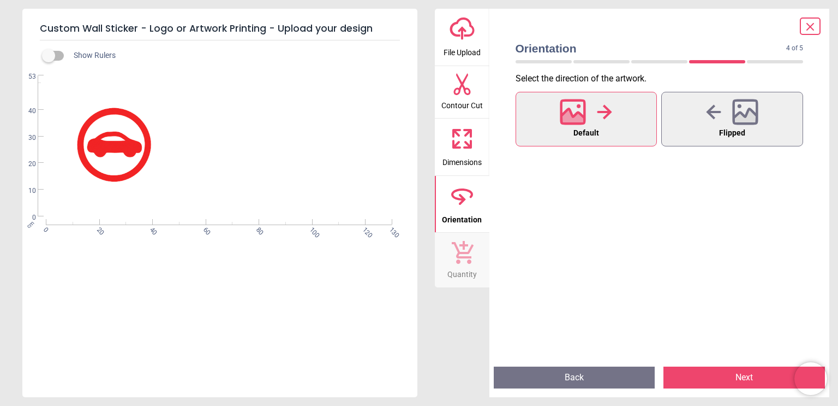 Image resolution: width=838 pixels, height=406 pixels. Describe the element at coordinates (462, 160) in the screenshot. I see `span: Dimensions` at that location.